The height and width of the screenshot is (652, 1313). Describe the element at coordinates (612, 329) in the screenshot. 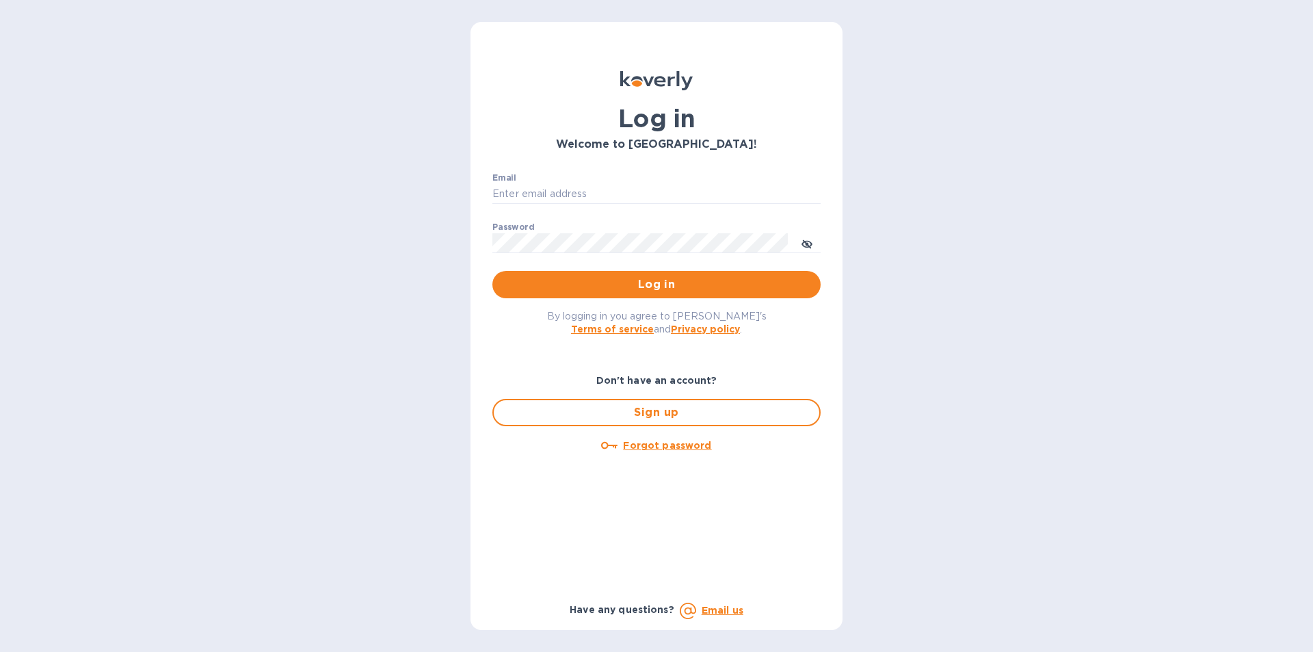

I see `a: Terms of service` at that location.